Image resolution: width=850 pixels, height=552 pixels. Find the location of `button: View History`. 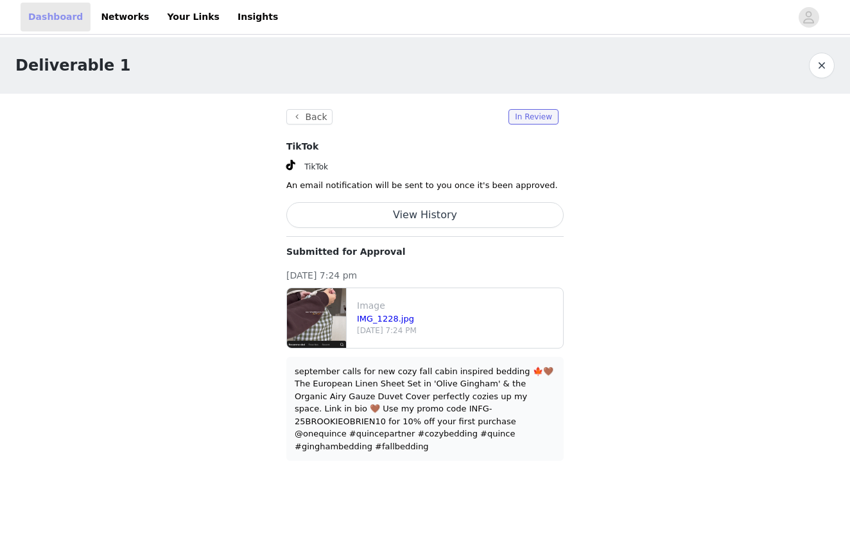

button: View History is located at coordinates (425, 215).